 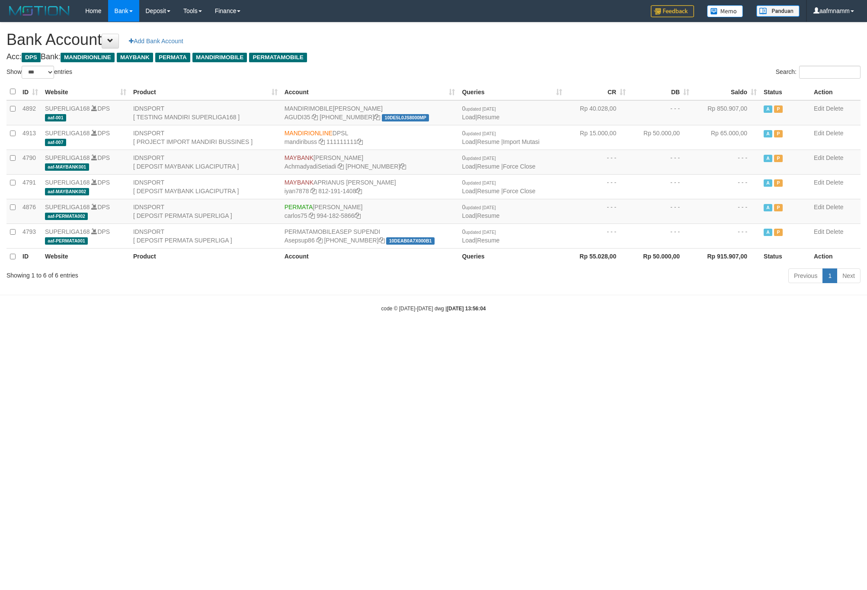 What do you see at coordinates (370, 137) in the screenshot?
I see `td: DPSL 111111111` at bounding box center [370, 137].